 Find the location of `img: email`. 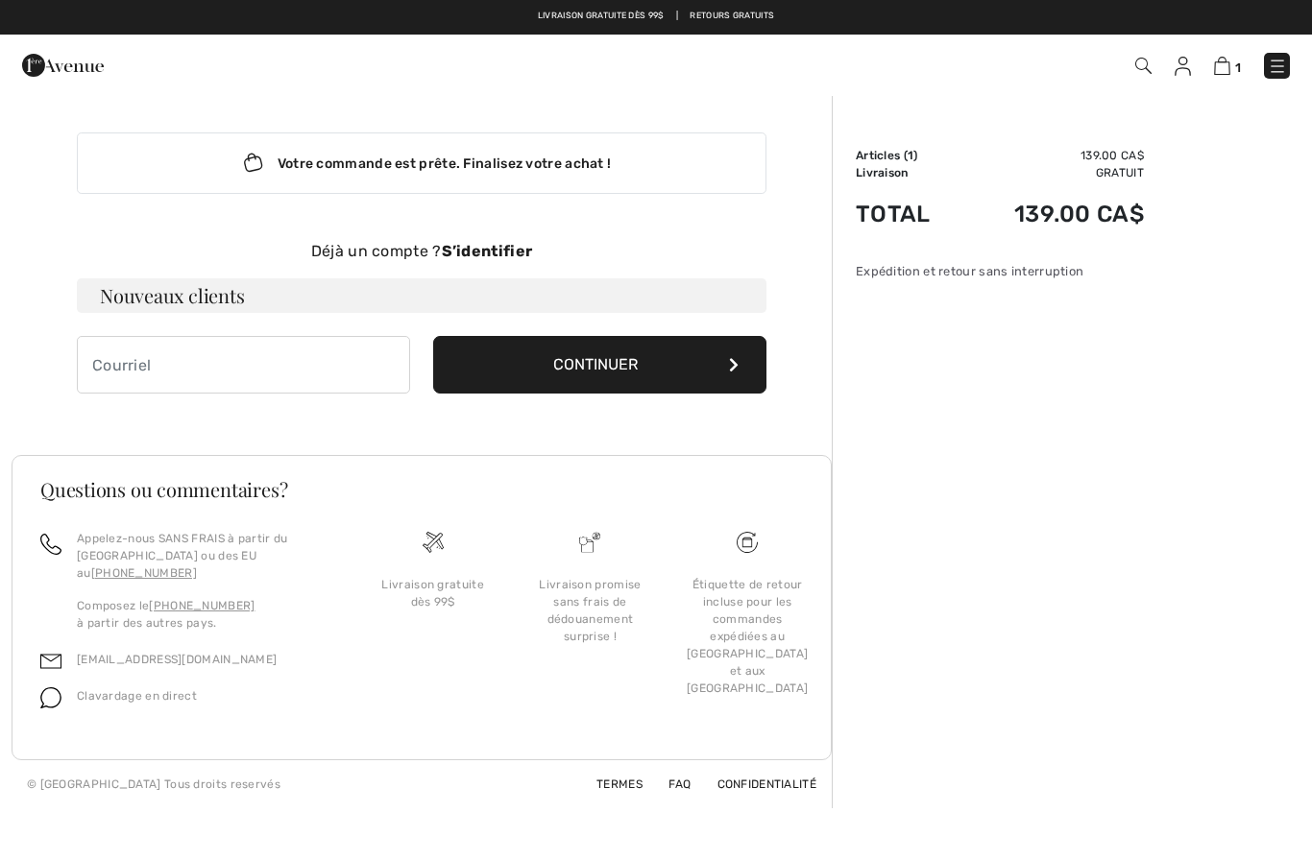

img: email is located at coordinates (51, 662).